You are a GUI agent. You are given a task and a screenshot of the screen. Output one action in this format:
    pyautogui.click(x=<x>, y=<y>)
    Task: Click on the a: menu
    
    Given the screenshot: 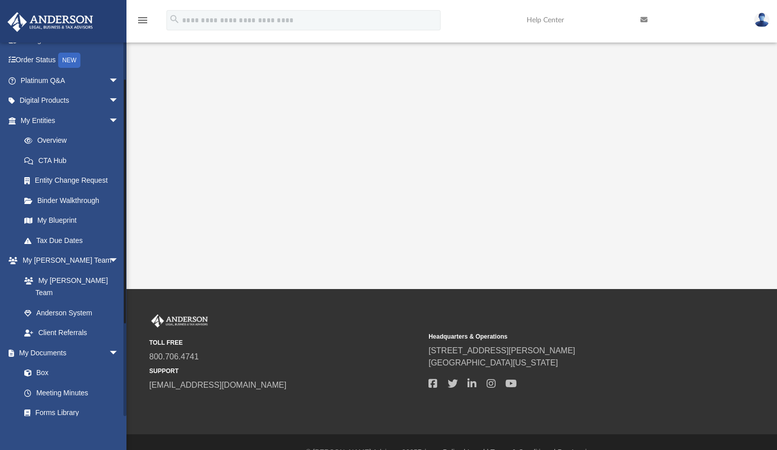 What is the action you would take?
    pyautogui.click(x=143, y=23)
    